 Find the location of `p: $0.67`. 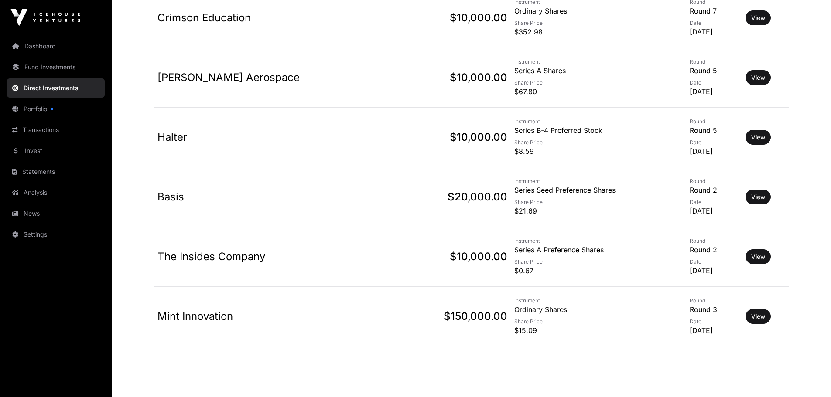

p: $0.67 is located at coordinates (599, 271).